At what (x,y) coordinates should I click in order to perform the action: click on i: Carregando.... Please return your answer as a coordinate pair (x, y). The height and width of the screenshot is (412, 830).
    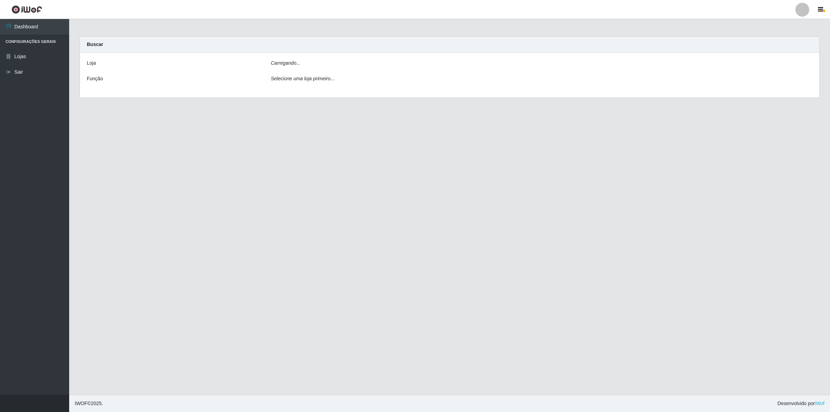
    Looking at the image, I should click on (286, 63).